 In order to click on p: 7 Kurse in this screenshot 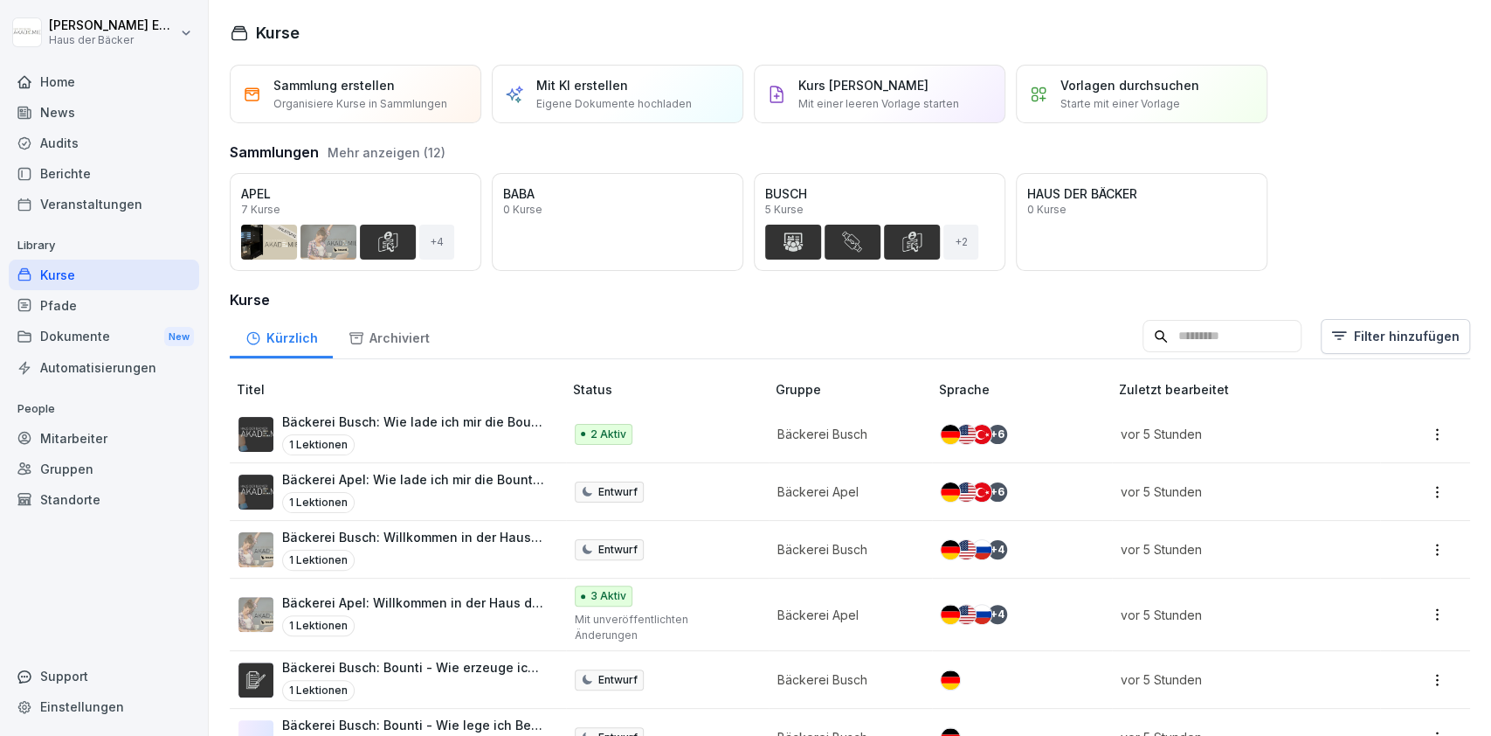, I will do `click(260, 210)`.